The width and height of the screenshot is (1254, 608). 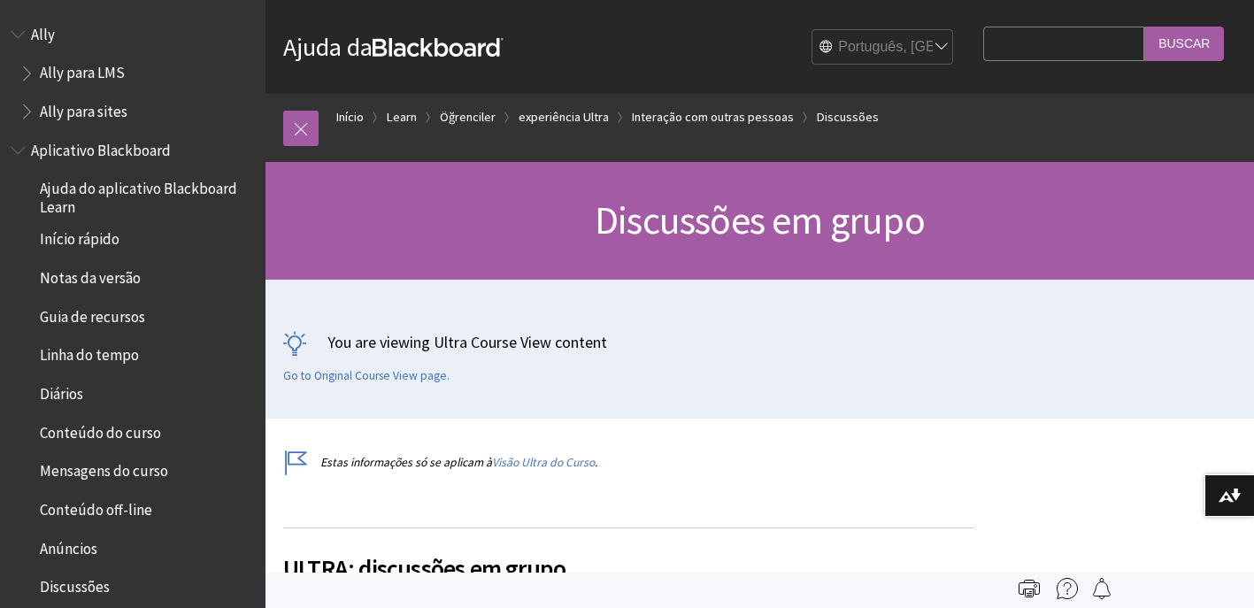 I want to click on span: Ally para LMS, so click(x=82, y=70).